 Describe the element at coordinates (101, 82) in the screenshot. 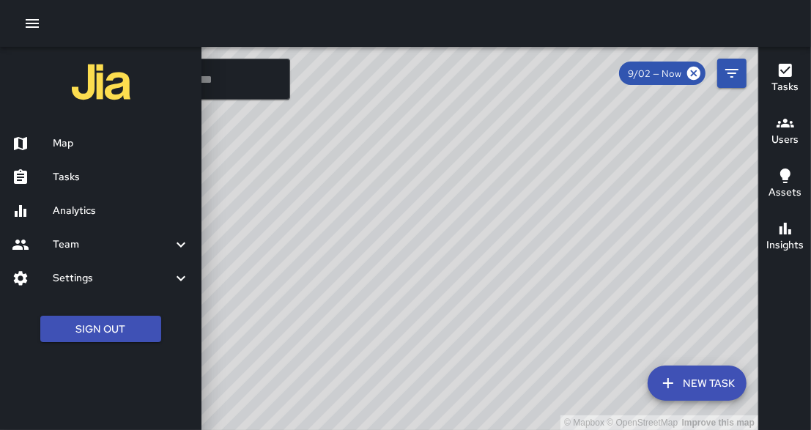

I see `img: jia-logo` at that location.